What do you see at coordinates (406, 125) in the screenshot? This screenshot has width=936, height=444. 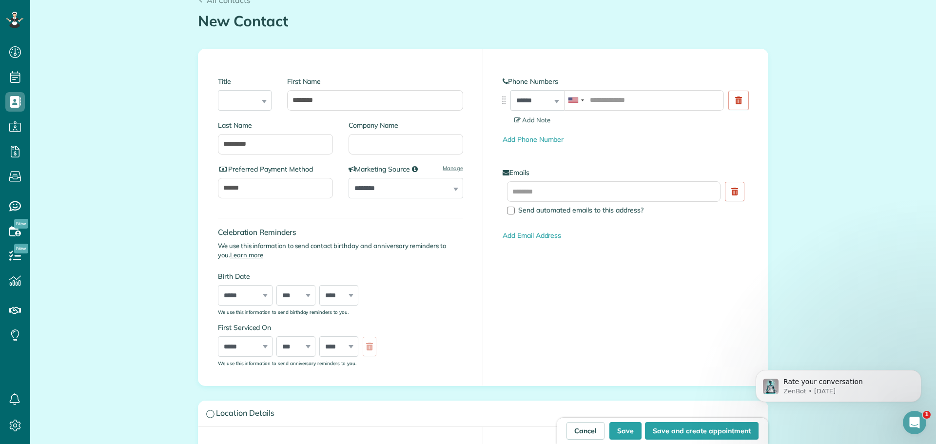 I see `label: Company Name` at bounding box center [406, 125].